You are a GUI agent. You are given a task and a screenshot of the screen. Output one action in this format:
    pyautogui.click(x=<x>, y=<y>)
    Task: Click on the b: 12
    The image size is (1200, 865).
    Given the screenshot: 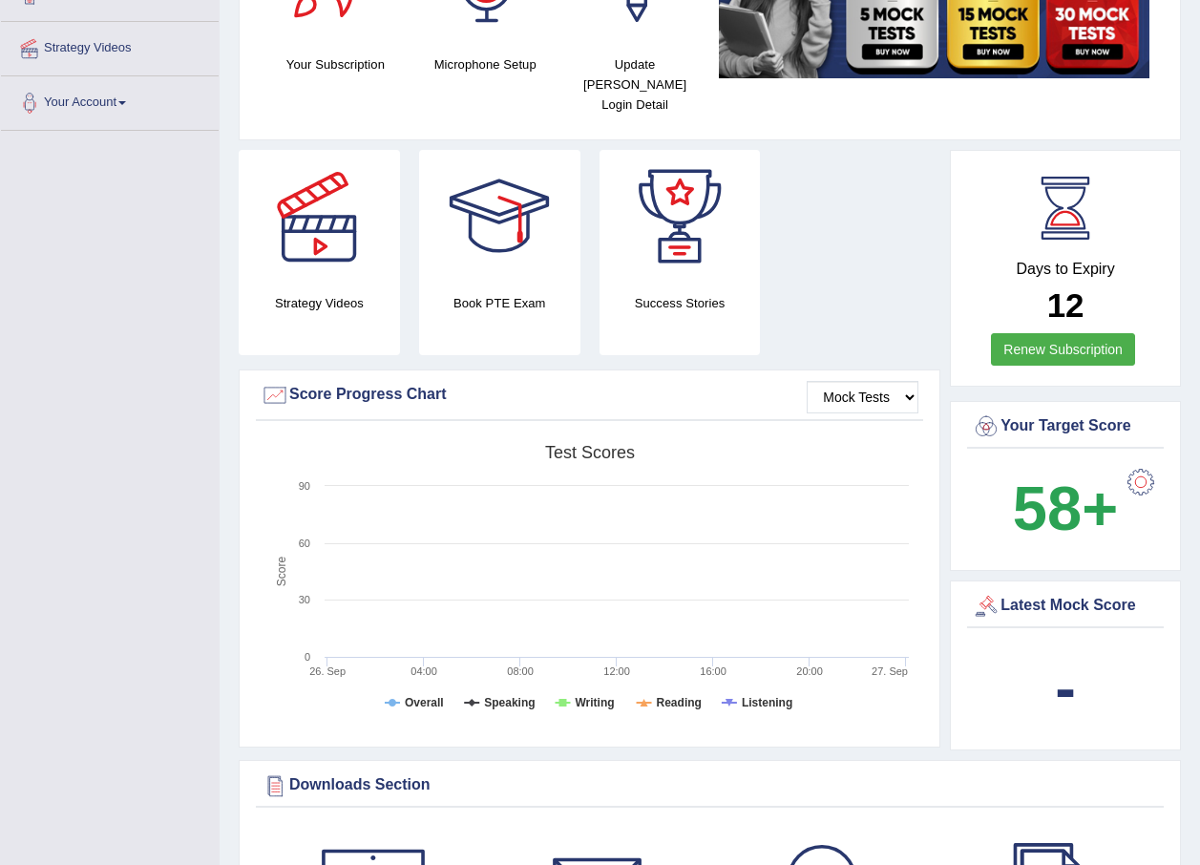 What is the action you would take?
    pyautogui.click(x=1065, y=304)
    